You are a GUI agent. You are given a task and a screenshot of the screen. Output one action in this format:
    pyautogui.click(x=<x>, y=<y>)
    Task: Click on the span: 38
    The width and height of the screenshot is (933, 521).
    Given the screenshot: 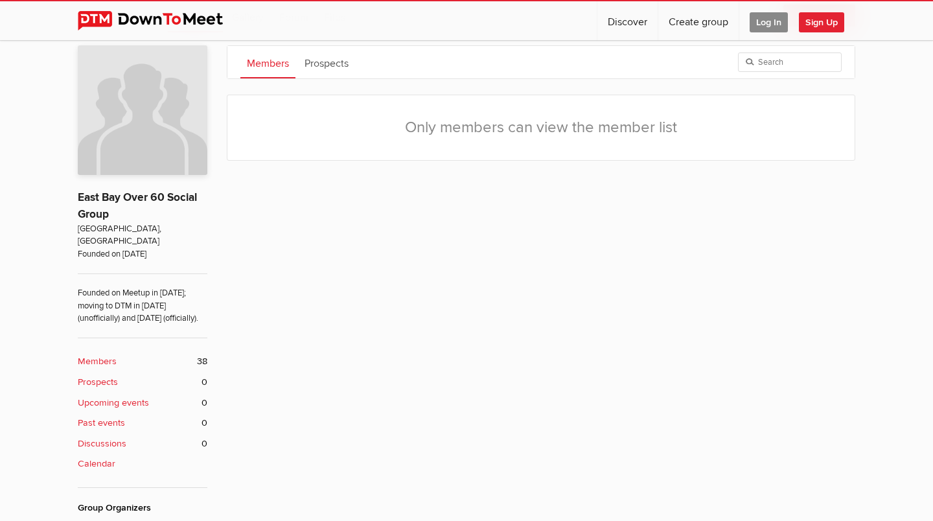 What is the action you would take?
    pyautogui.click(x=202, y=361)
    